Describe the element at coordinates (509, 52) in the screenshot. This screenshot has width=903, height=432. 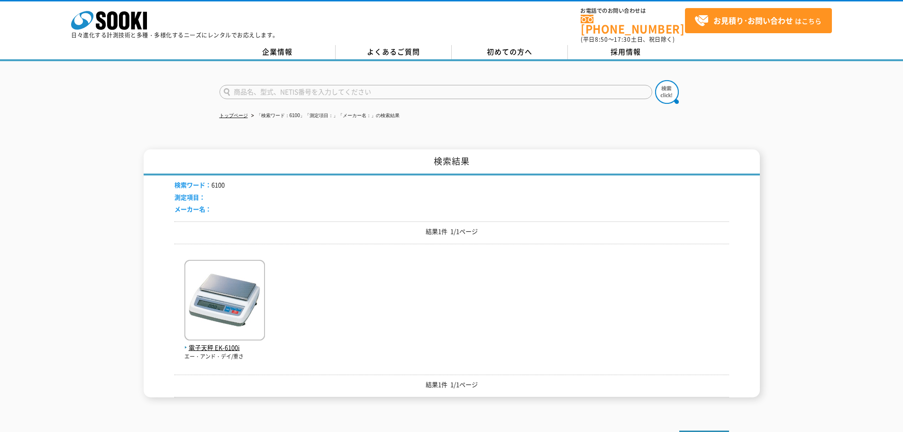
I see `a: 初めての方へ` at that location.